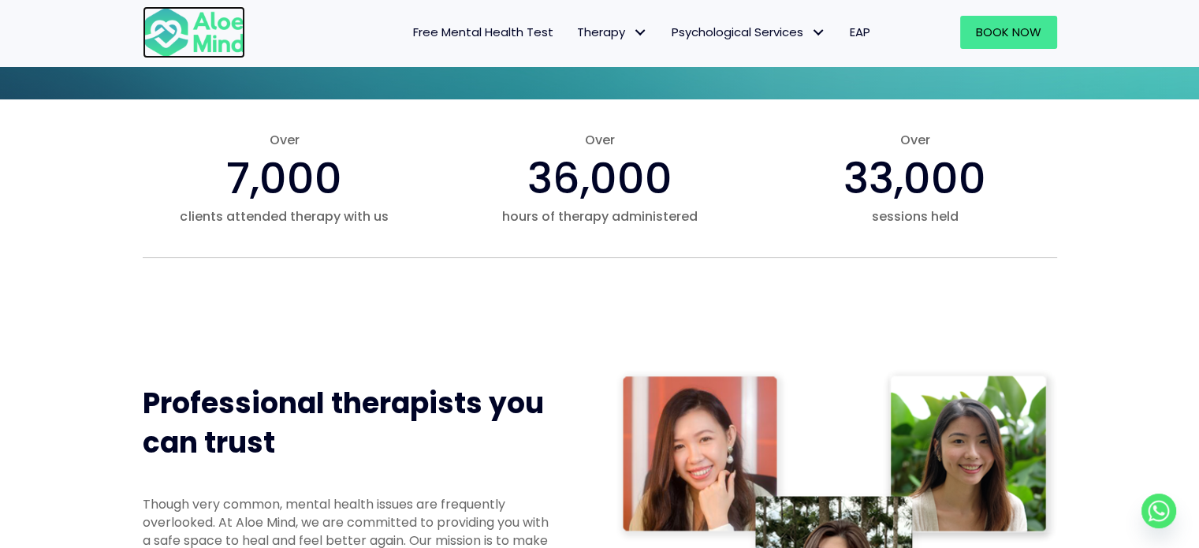  I want to click on span: 33,000, so click(915, 178).